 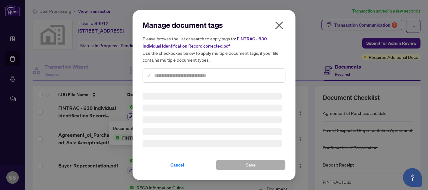 I want to click on span: close, so click(x=279, y=25).